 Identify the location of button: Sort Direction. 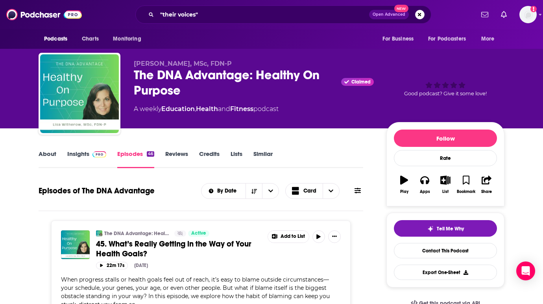
(254, 191).